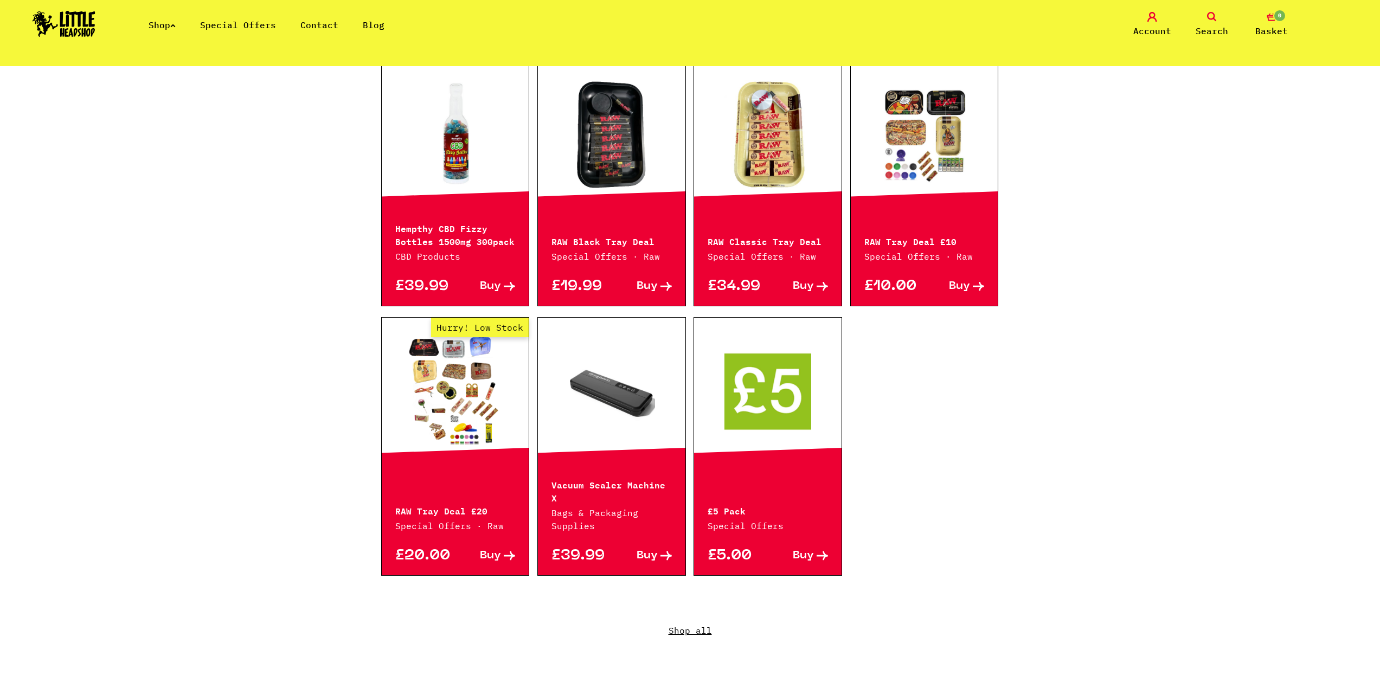 The width and height of the screenshot is (1380, 689). What do you see at coordinates (1280, 16) in the screenshot?
I see `span: 0` at bounding box center [1280, 16].